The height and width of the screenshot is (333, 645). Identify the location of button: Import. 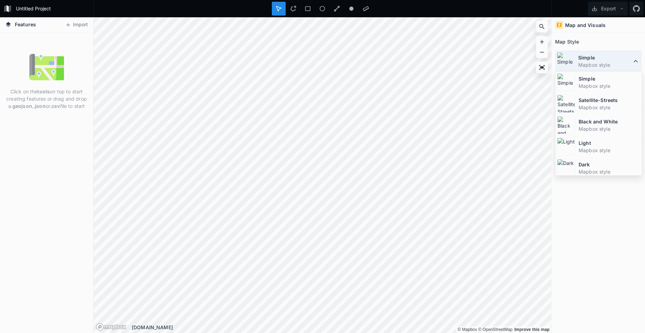
(76, 25).